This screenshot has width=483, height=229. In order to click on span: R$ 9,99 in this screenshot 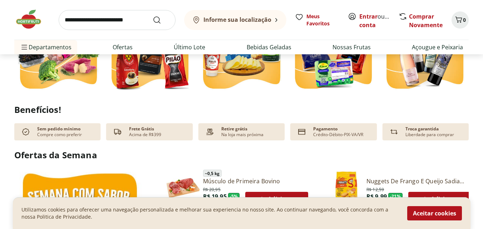, I will do `click(376, 197)`.